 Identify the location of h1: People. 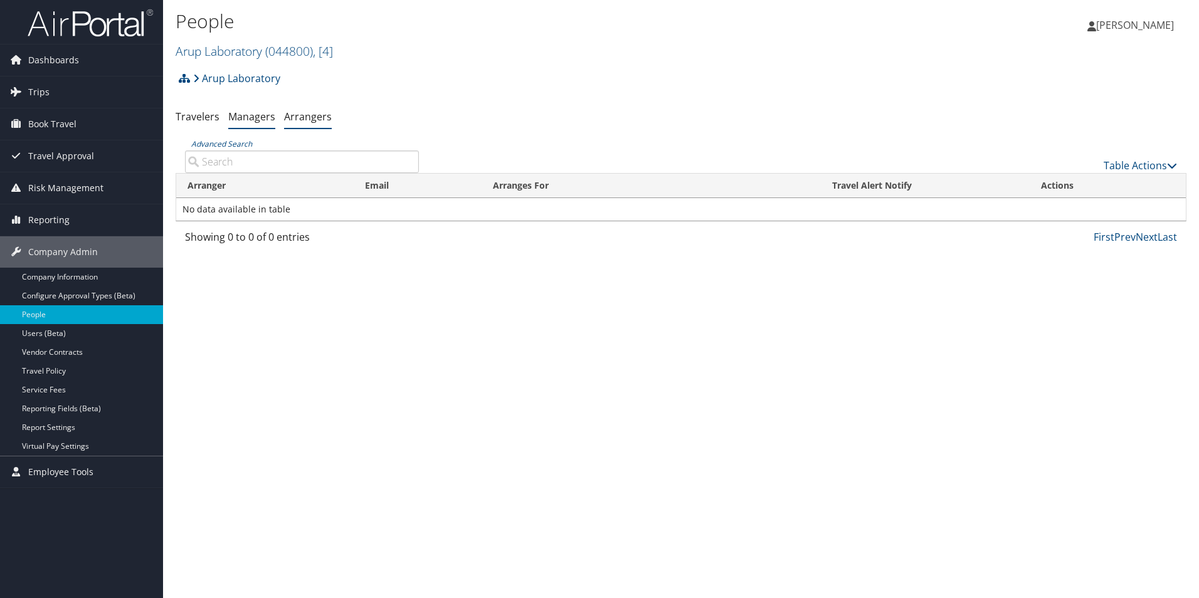
(512, 21).